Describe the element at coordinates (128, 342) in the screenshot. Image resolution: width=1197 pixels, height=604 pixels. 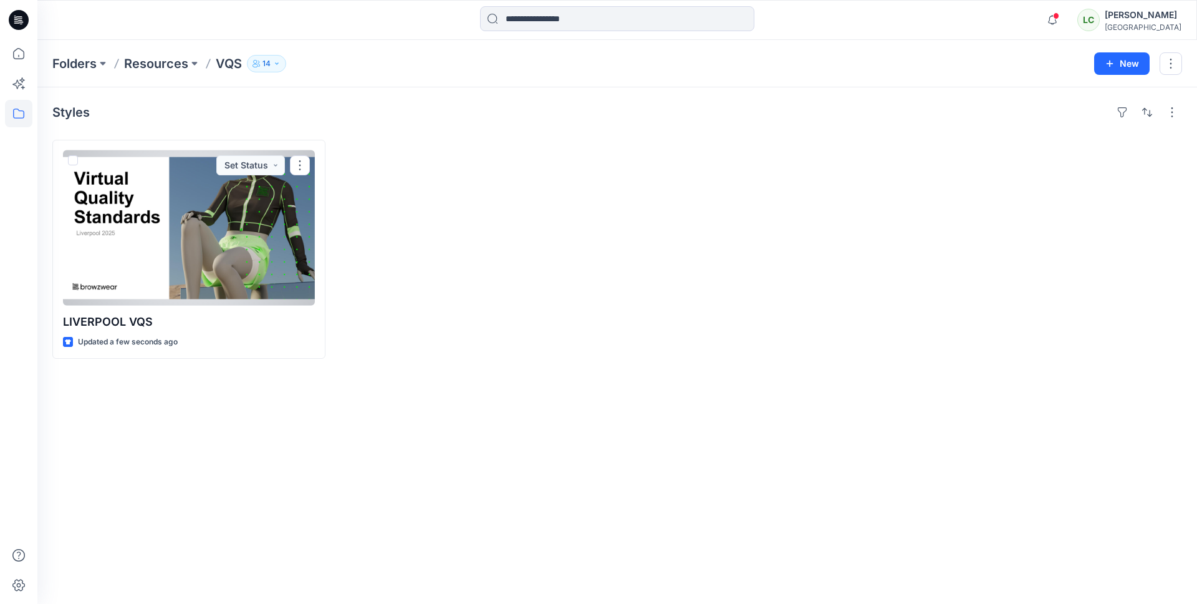
I see `p: Updated a few seconds ago` at that location.